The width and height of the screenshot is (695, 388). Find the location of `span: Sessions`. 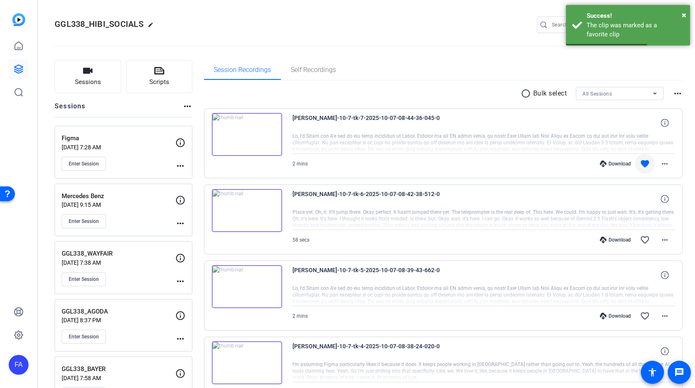

span: Sessions is located at coordinates (88, 82).